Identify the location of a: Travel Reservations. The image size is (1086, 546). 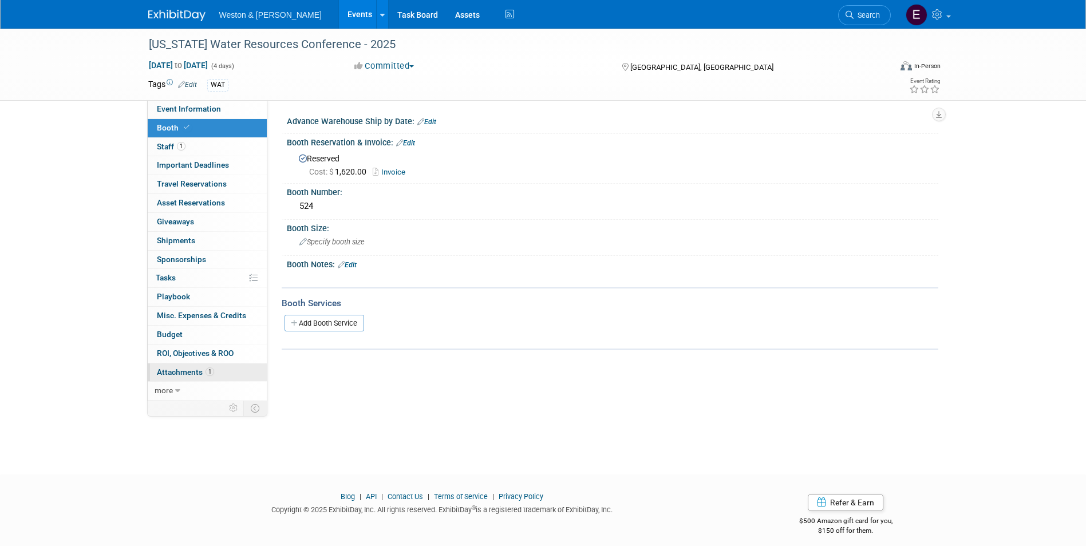
(207, 184).